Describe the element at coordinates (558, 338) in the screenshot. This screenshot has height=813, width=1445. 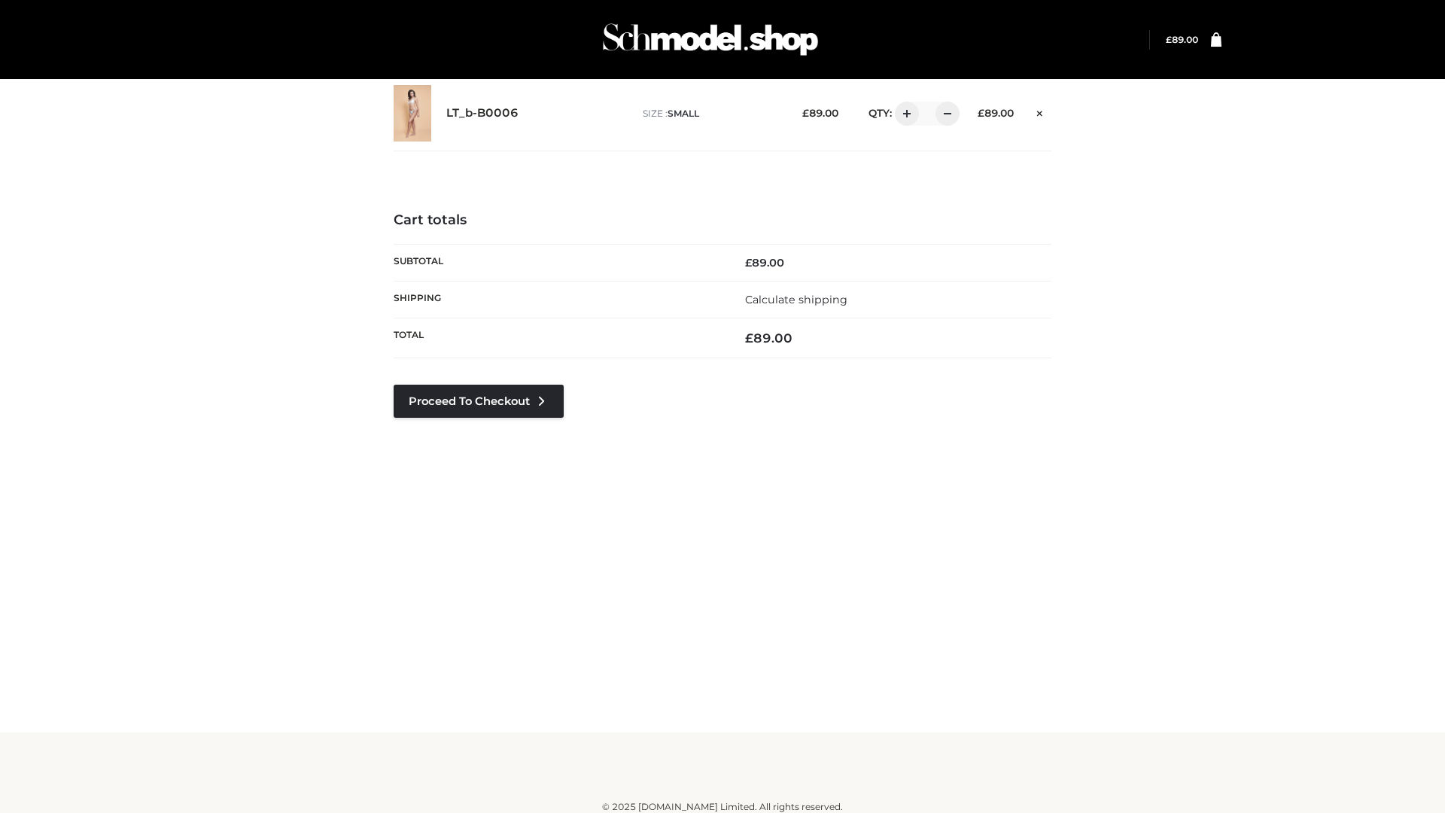
I see `th: Total` at that location.